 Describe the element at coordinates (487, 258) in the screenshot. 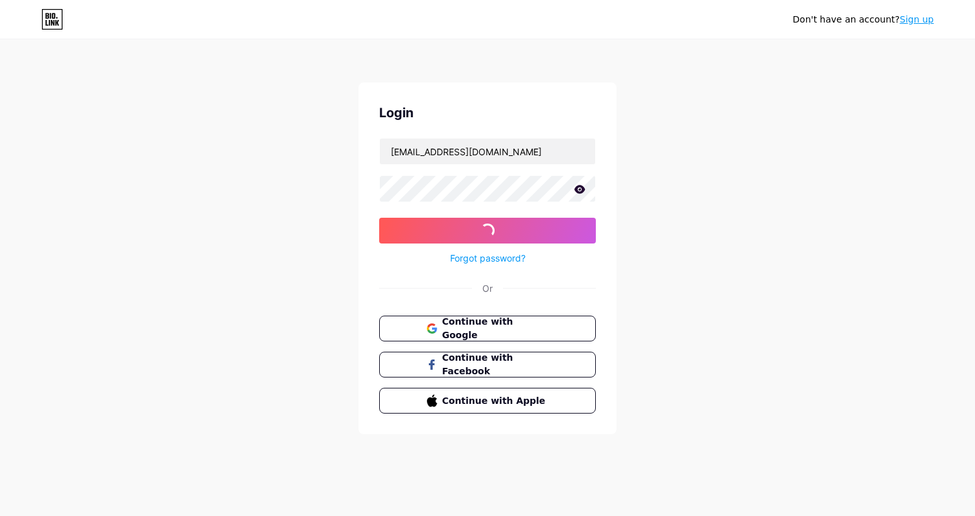

I see `a: Forgot password?` at that location.